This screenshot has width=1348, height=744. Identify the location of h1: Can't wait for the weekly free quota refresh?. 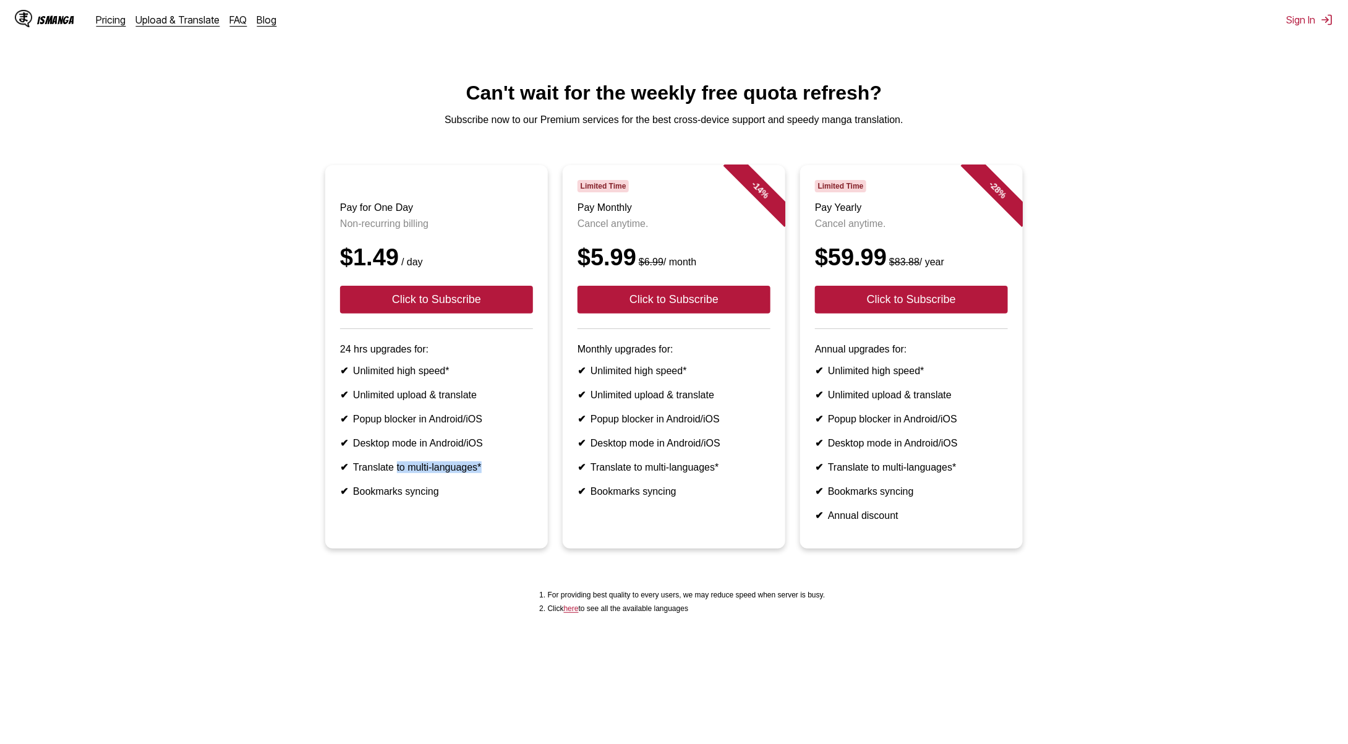
(674, 93).